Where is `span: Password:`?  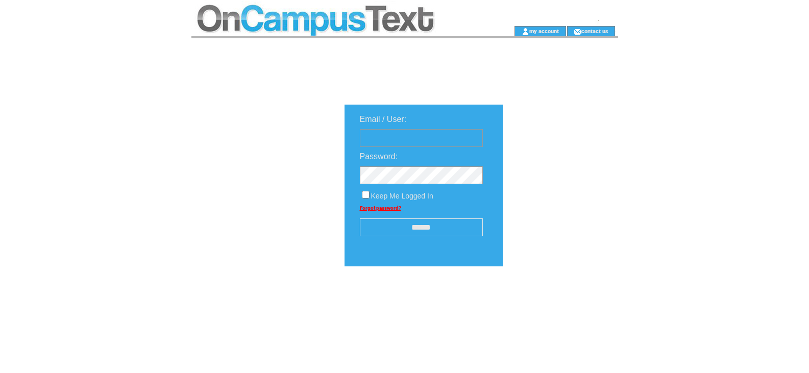 span: Password: is located at coordinates (379, 156).